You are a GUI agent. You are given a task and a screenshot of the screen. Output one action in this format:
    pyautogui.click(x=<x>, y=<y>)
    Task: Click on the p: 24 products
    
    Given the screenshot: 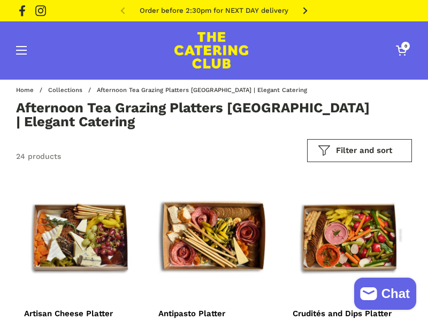 What is the action you would take?
    pyautogui.click(x=38, y=156)
    